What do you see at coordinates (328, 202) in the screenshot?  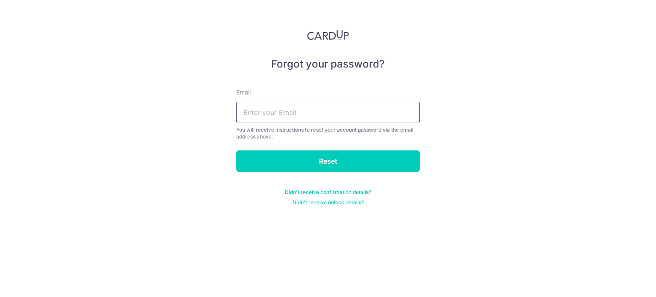 I see `a: Didn't receive unlock details?` at bounding box center [328, 202].